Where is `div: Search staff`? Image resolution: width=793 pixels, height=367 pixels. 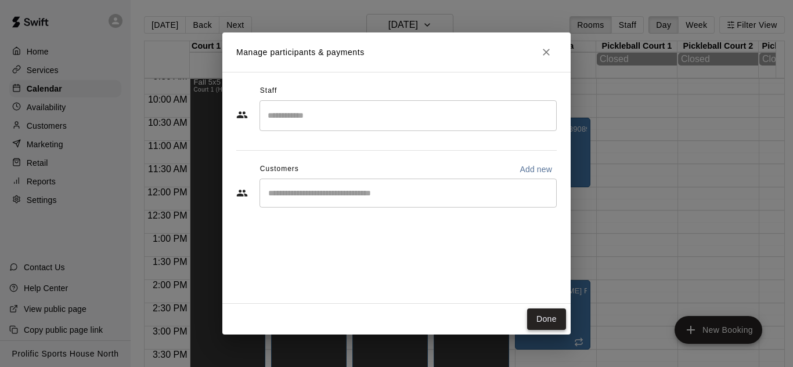 div: Search staff is located at coordinates (408, 115).